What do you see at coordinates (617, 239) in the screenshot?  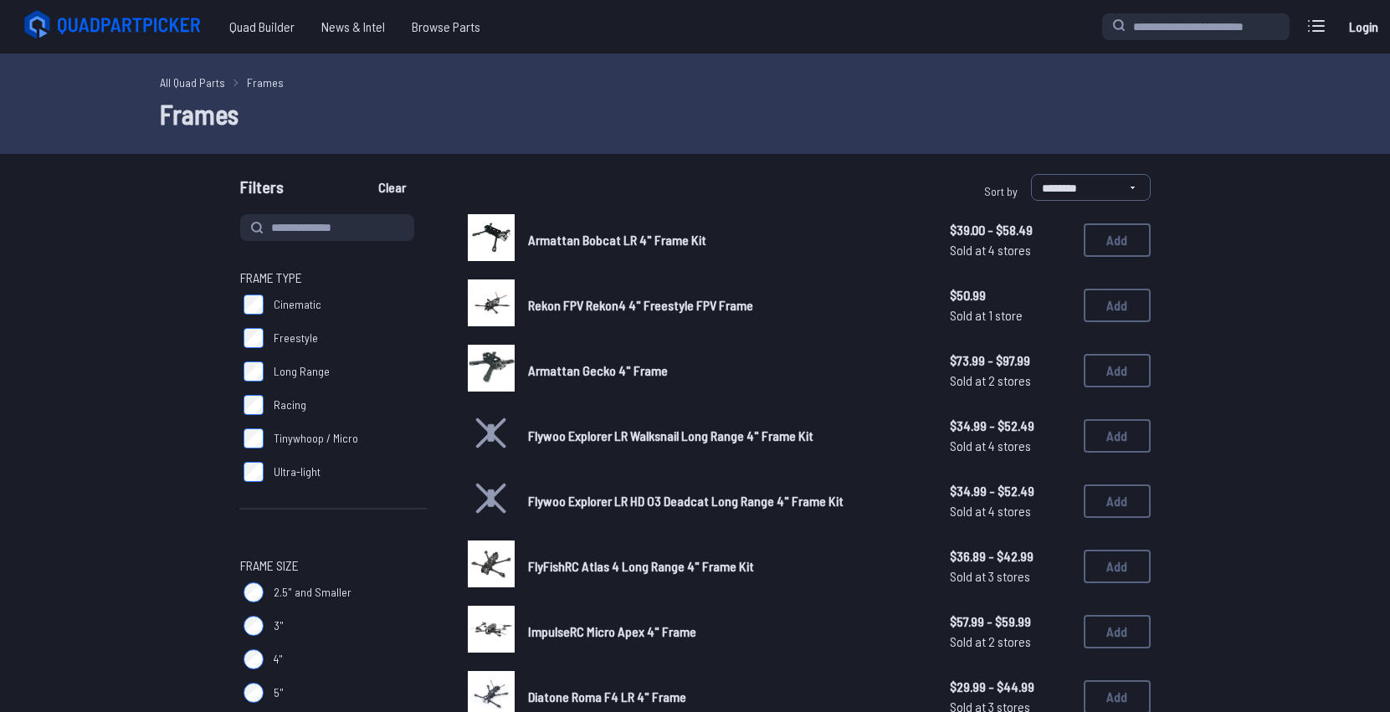 I see `span: Armattan Bobcat LR 4" Frame Kit` at bounding box center [617, 239].